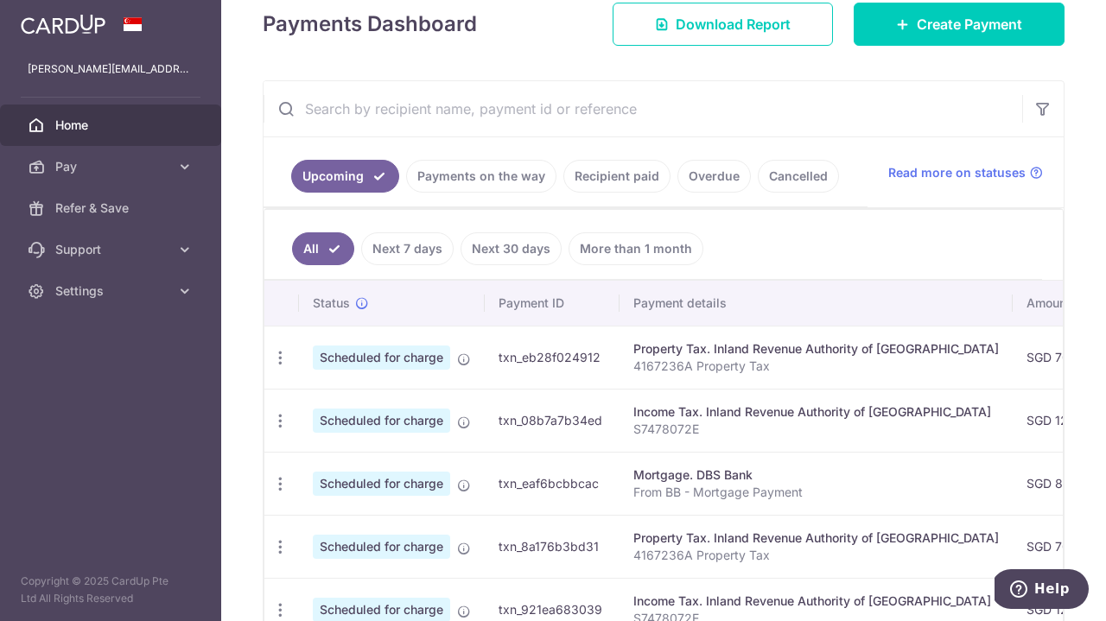 This screenshot has height=621, width=1106. Describe the element at coordinates (481, 176) in the screenshot. I see `a: Payments on the way` at that location.